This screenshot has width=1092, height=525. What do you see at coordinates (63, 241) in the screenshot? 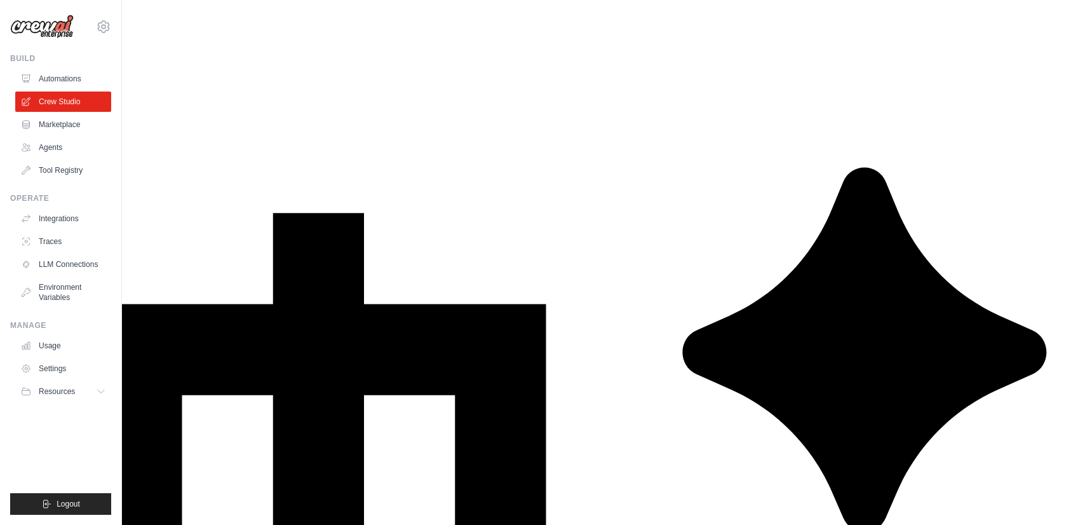
I see `a: Traces` at bounding box center [63, 241].